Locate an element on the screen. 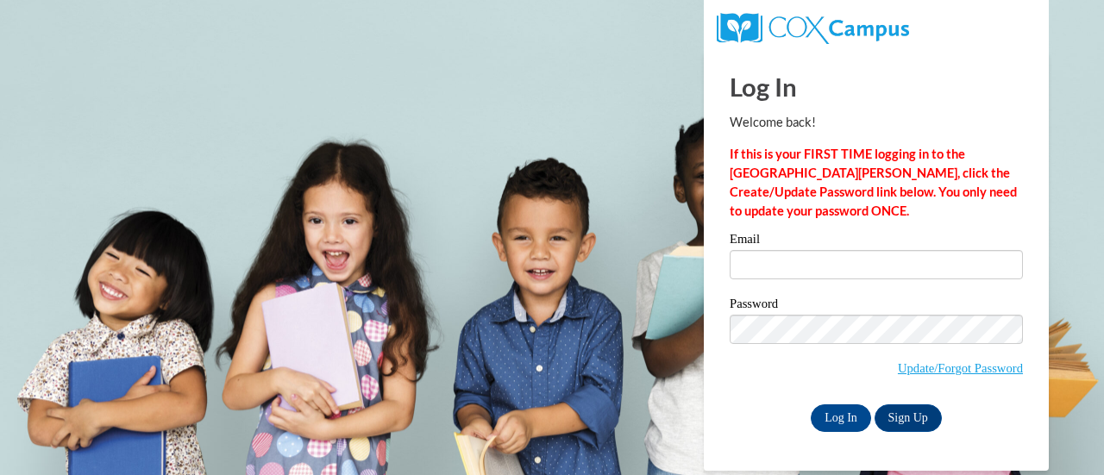 The height and width of the screenshot is (475, 1104). a: Update/Forgot Password is located at coordinates (960, 368).